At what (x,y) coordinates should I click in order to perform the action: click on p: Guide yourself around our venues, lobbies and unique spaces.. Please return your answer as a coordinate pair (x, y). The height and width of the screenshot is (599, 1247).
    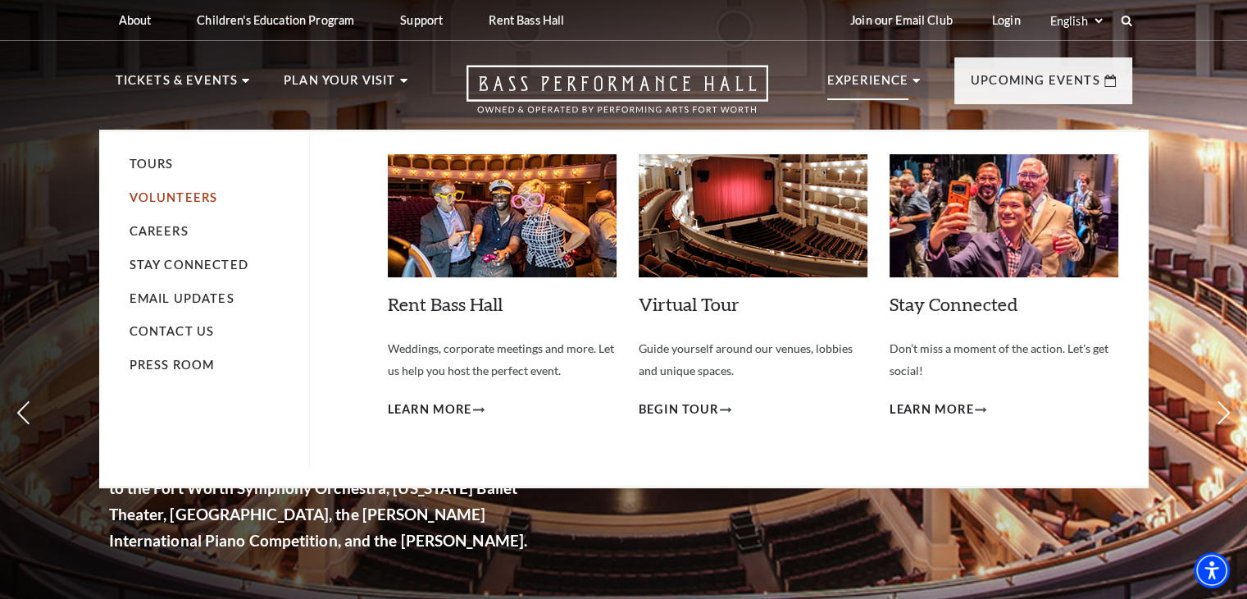
    Looking at the image, I should click on (753, 359).